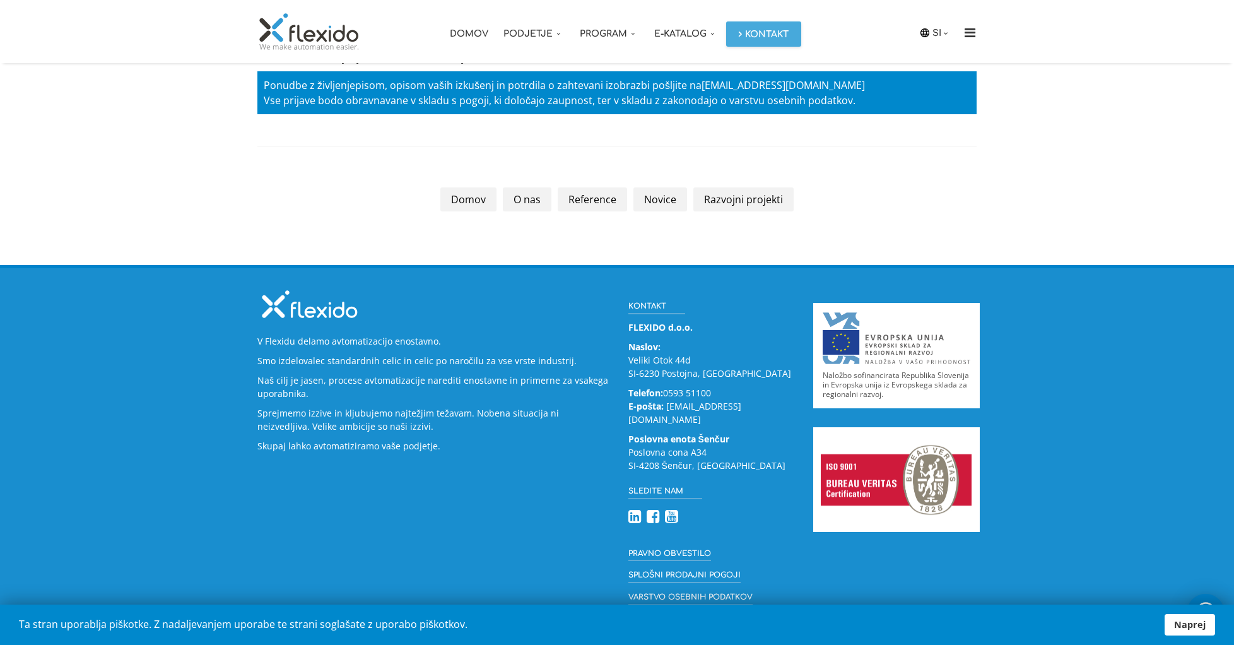  Describe the element at coordinates (660, 199) in the screenshot. I see `a: Novice` at that location.